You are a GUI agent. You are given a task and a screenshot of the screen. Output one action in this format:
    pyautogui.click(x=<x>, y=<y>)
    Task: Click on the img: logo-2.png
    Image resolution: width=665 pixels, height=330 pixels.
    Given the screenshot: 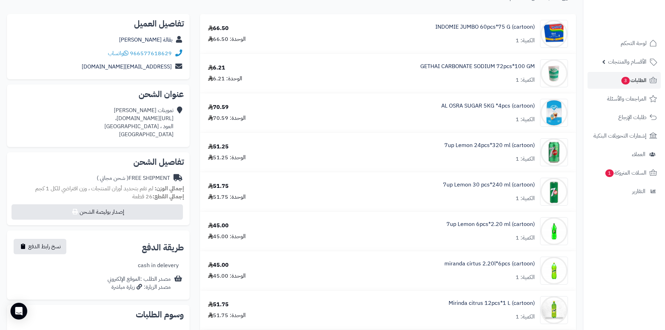 What is the action you would take?
    pyautogui.click(x=638, y=13)
    